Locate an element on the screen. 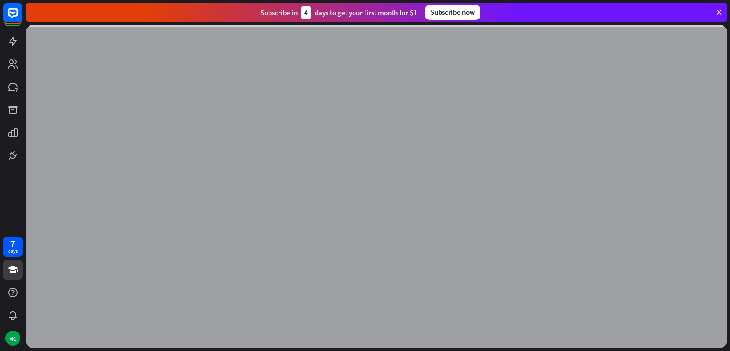 Image resolution: width=730 pixels, height=351 pixels. div: MC is located at coordinates (13, 338).